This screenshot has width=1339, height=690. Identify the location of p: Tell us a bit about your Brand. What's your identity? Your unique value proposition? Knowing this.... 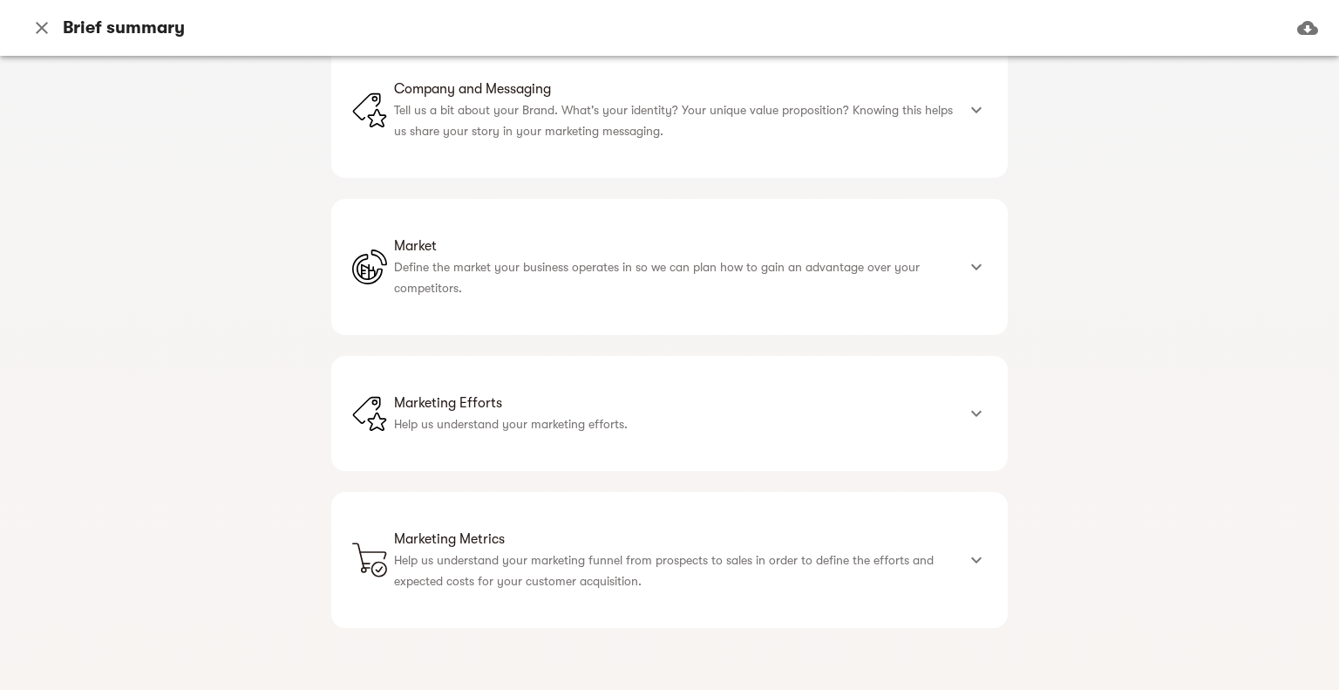
(675, 120).